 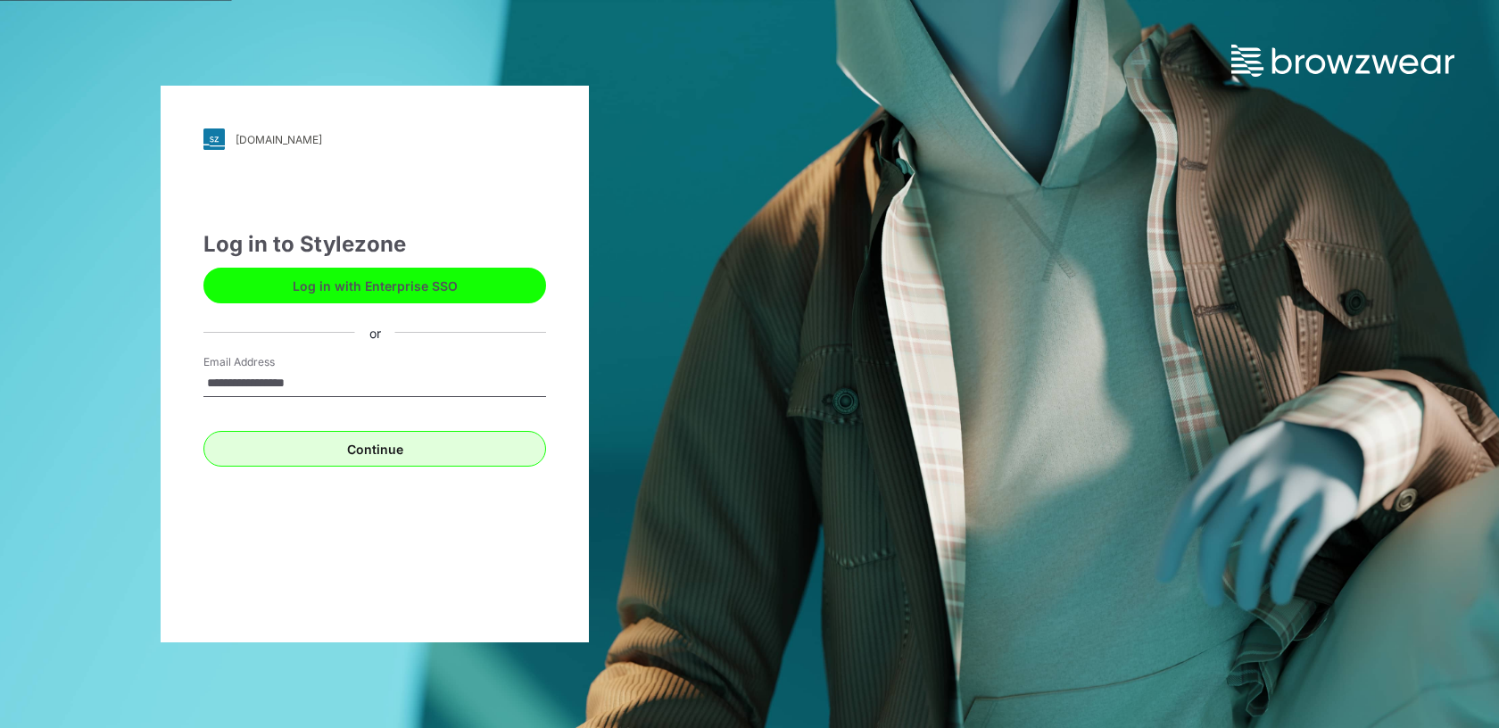 What do you see at coordinates (214, 139) in the screenshot?
I see `img: svg+xml;base64,PHN2ZyB3aWR0aD0iMjgiIGhlaWdodD0iMjgiIHZpZXdCb3g9IjAgMCAyOCAyOCIgZmlsbD0ibm9uZSIgeG...` at bounding box center [214, 139].